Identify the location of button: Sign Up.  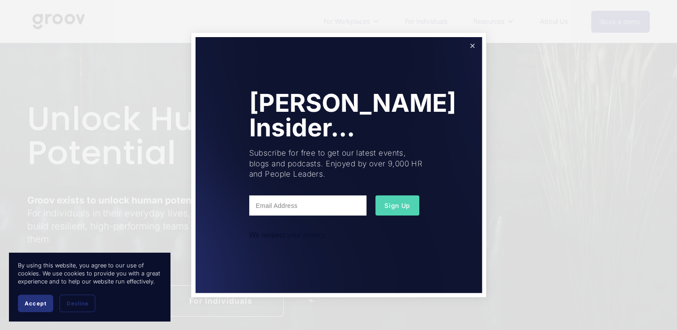
(397, 205).